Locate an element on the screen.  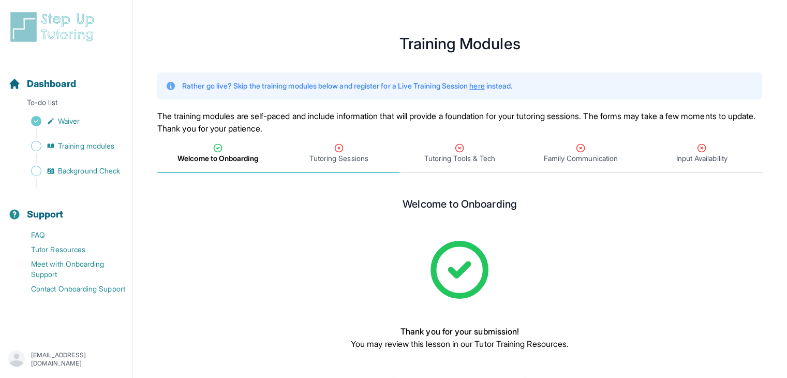
a: FAQ is located at coordinates (70, 235).